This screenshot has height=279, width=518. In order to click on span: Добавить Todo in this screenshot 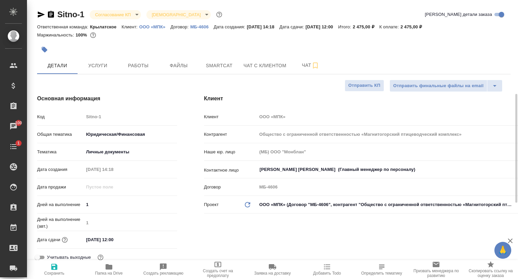, I will do `click(327, 273)`.